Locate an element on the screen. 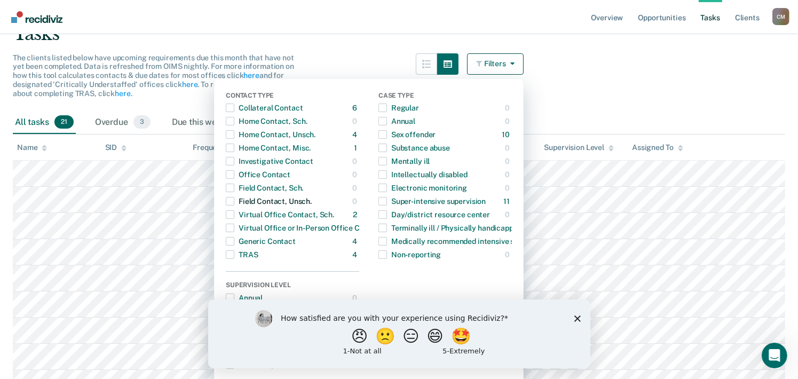 The width and height of the screenshot is (798, 379). div: Intellectually disabled is located at coordinates (423, 175).